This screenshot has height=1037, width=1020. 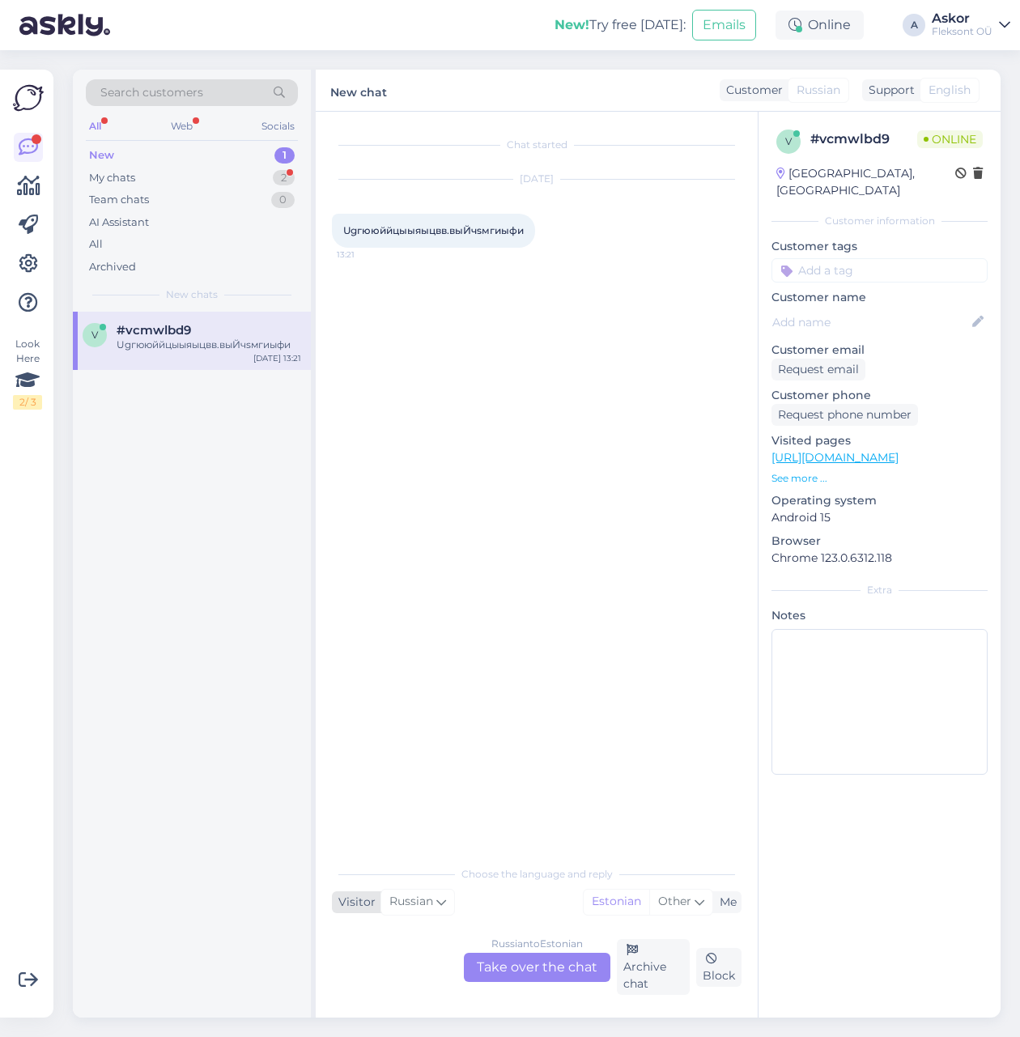 I want to click on div: Askor, so click(x=962, y=19).